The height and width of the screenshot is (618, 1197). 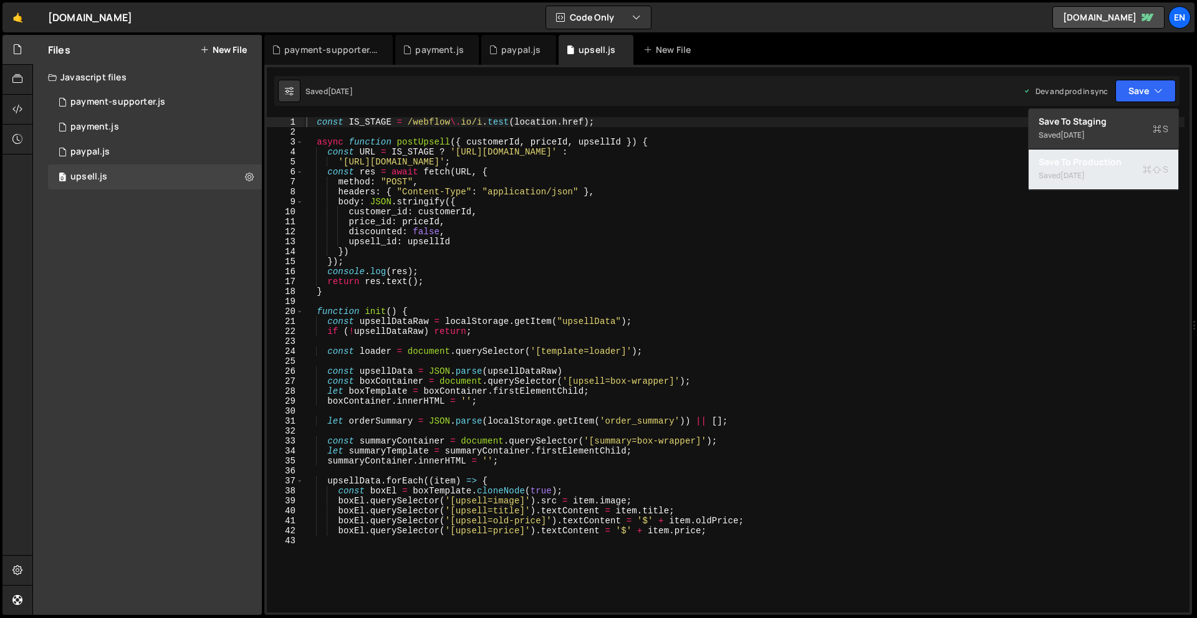 I want to click on div: 3, so click(x=285, y=142).